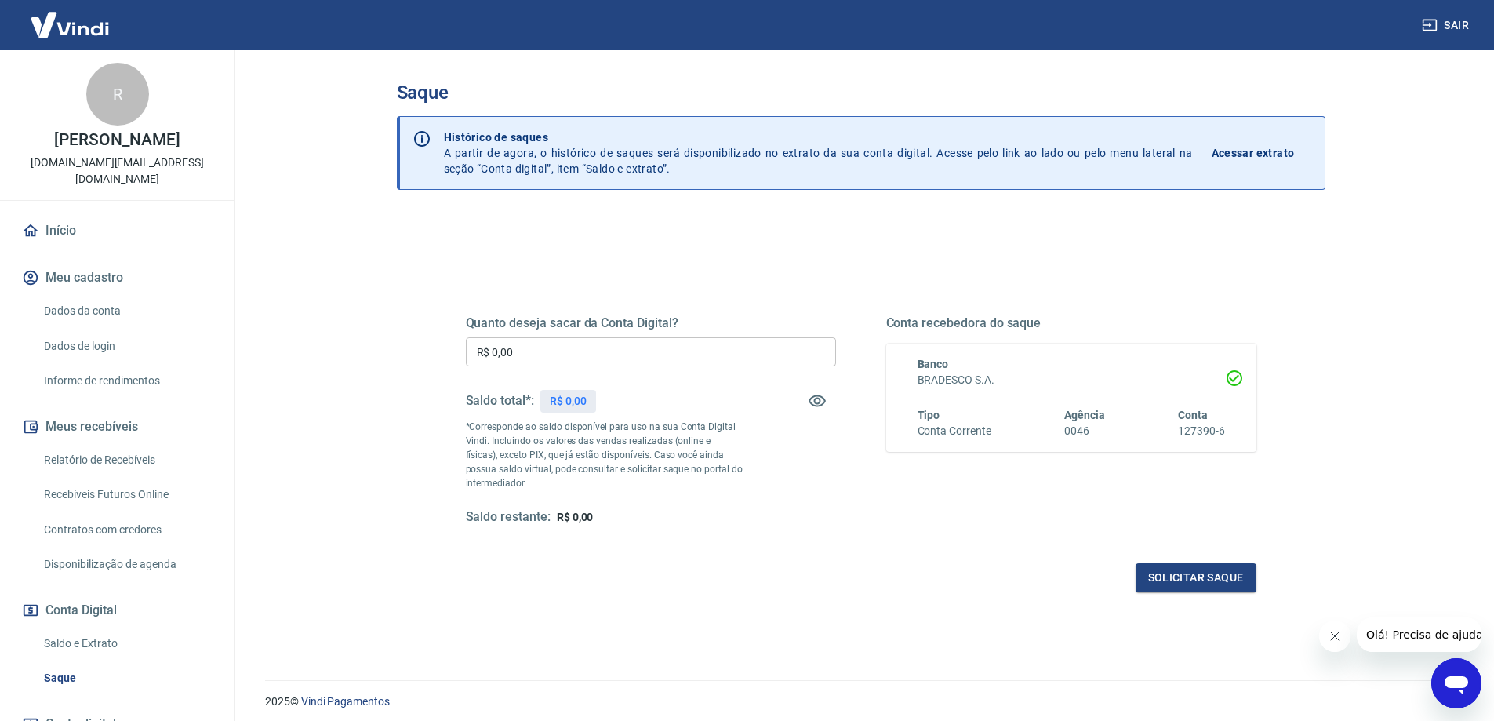 This screenshot has width=1494, height=721. What do you see at coordinates (1085, 431) in the screenshot?
I see `h6: 0046` at bounding box center [1085, 431].